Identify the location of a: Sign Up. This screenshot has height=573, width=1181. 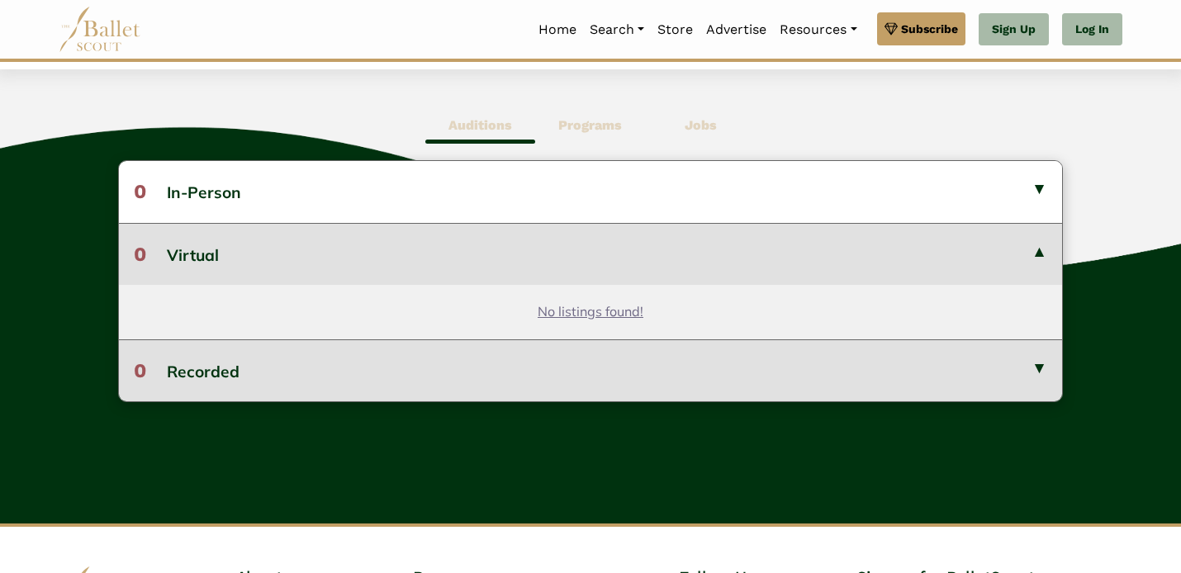
(1013, 30).